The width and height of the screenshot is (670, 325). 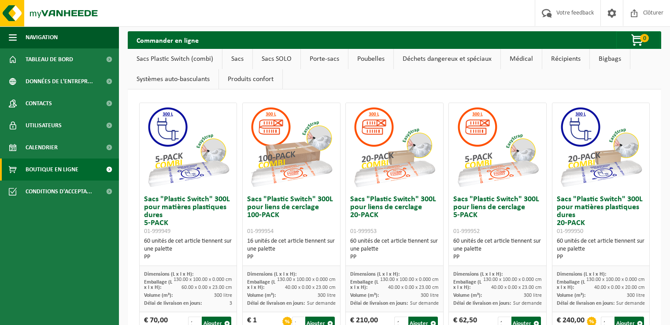 What do you see at coordinates (59, 82) in the screenshot?
I see `span: Données de l'entrepr...` at bounding box center [59, 82].